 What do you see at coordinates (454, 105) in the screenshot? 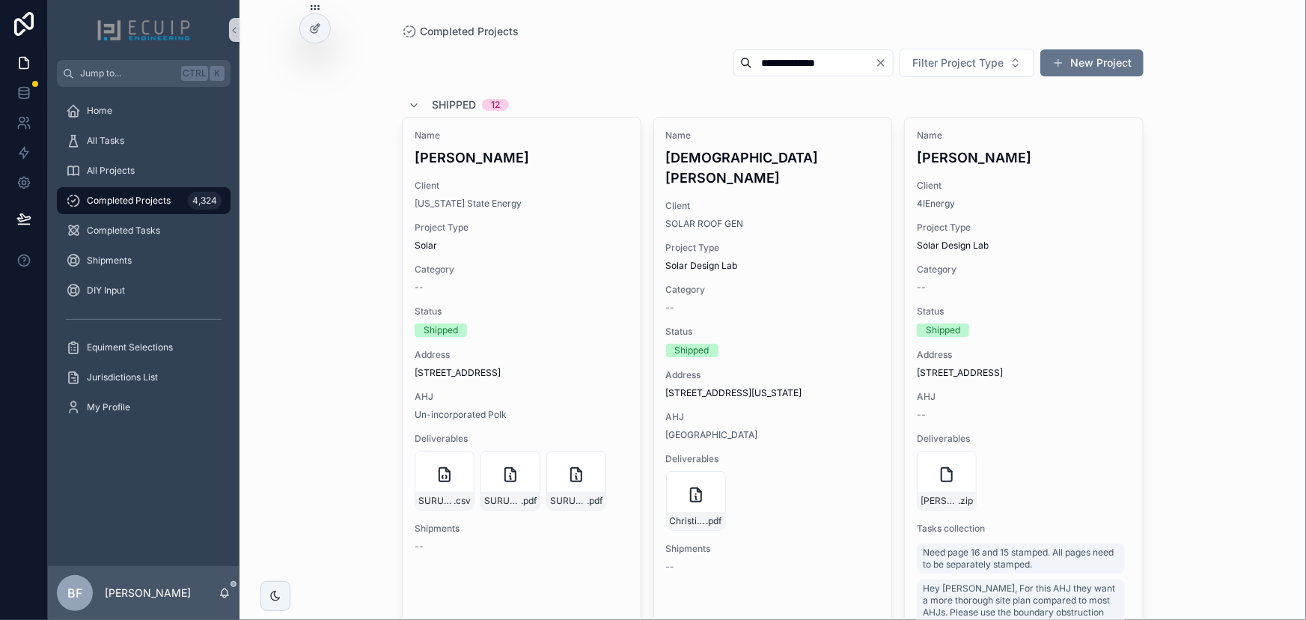
I see `span: Shipped` at bounding box center [454, 105].